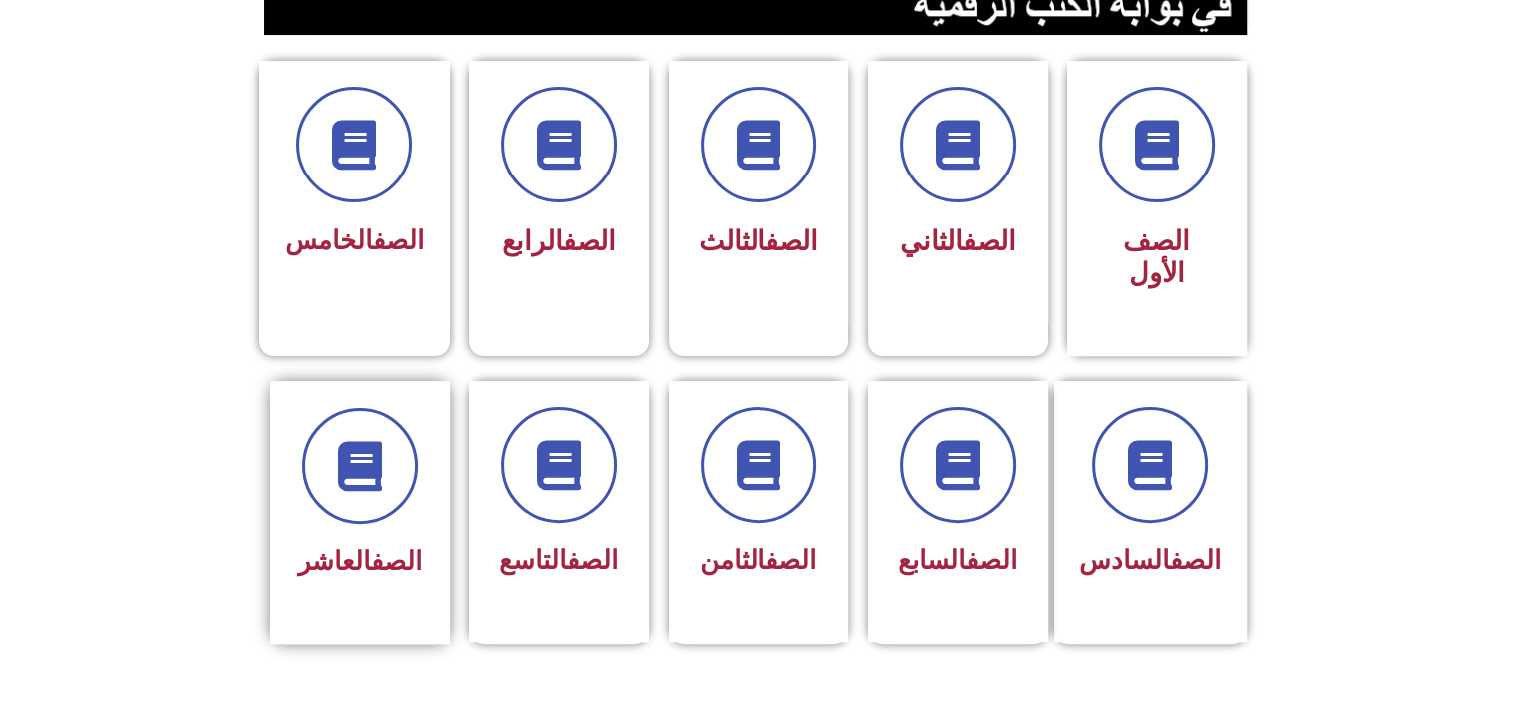 The height and width of the screenshot is (701, 1516). I want to click on span: التاسع, so click(558, 560).